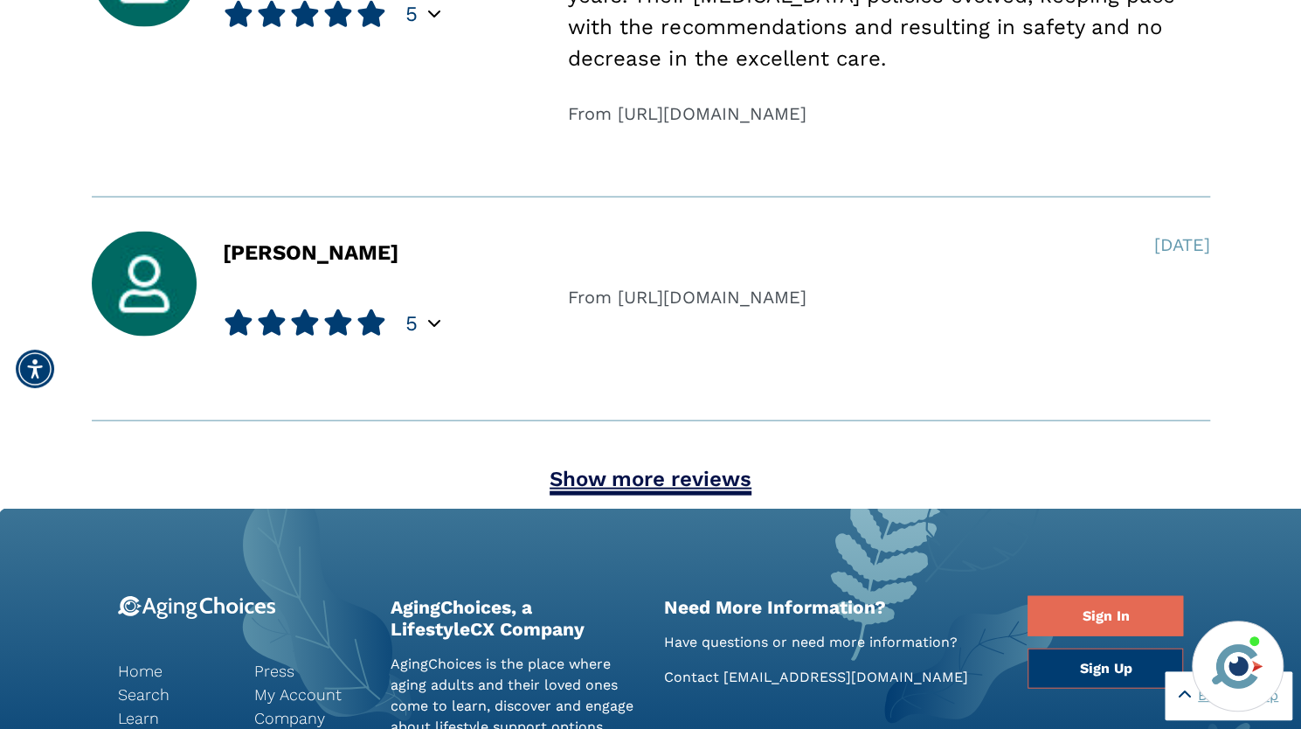 The height and width of the screenshot is (729, 1301). Describe the element at coordinates (173, 694) in the screenshot. I see `a: Search` at that location.